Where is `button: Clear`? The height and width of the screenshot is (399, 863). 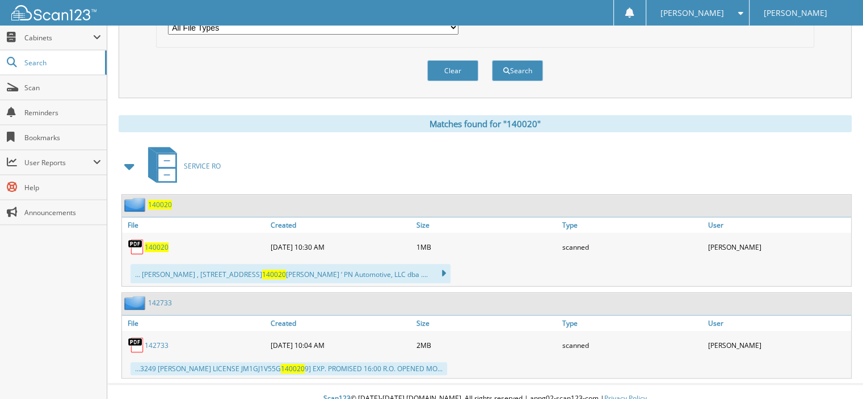
button: Clear is located at coordinates (453, 70).